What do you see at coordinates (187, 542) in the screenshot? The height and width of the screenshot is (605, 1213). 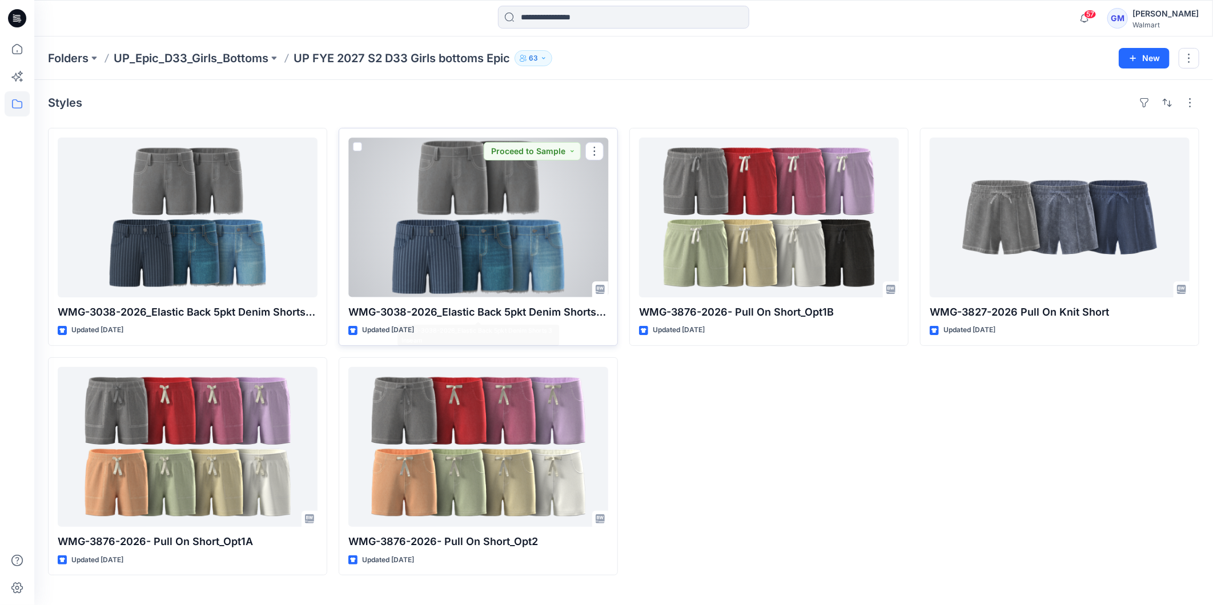 I see `p: WMG-3876-2026- Pull On Short_Opt1A` at bounding box center [187, 542].